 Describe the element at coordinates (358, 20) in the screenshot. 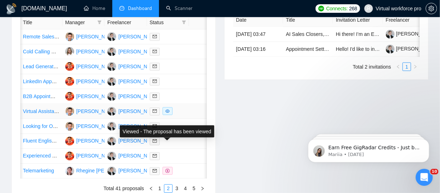

I see `th: Invitation Letter` at that location.